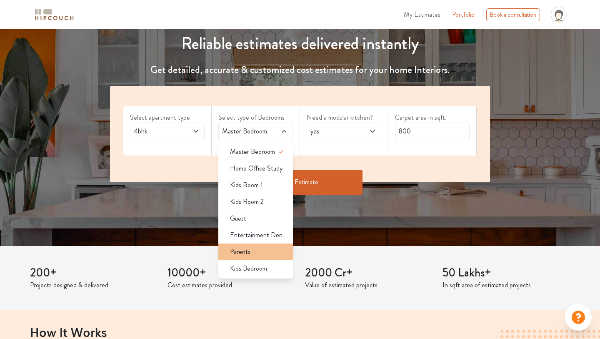 This screenshot has height=339, width=600. I want to click on input: Enter area sqft, so click(432, 131).